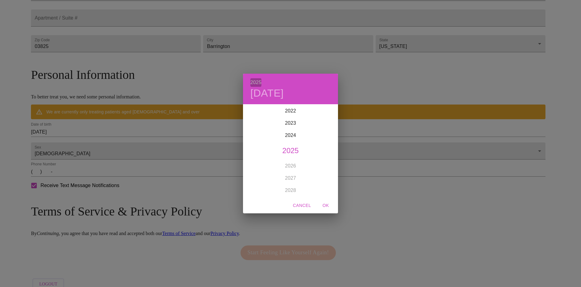 This screenshot has height=287, width=581. I want to click on div: 2025, so click(290, 151).